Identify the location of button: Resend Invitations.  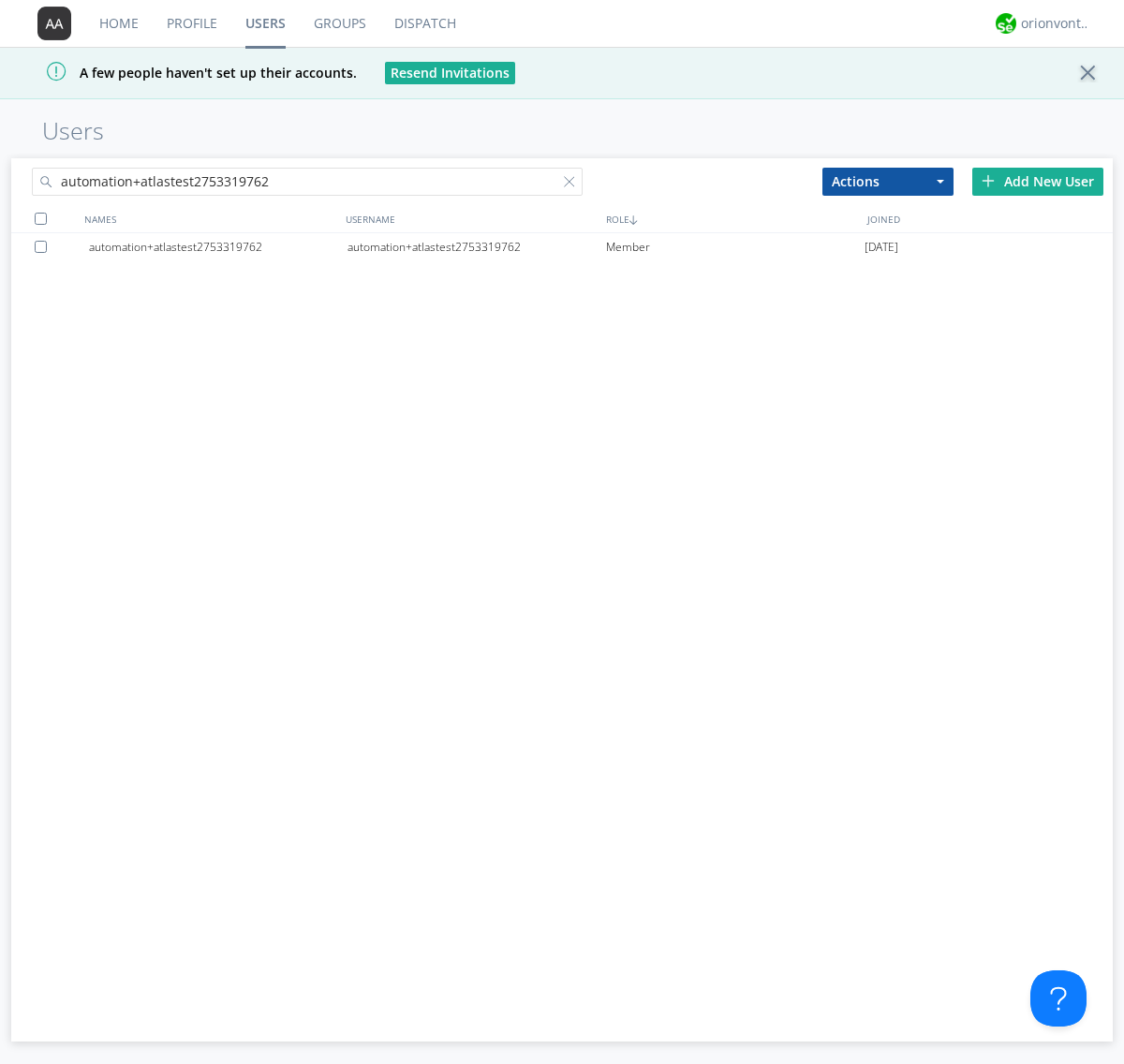
(450, 73).